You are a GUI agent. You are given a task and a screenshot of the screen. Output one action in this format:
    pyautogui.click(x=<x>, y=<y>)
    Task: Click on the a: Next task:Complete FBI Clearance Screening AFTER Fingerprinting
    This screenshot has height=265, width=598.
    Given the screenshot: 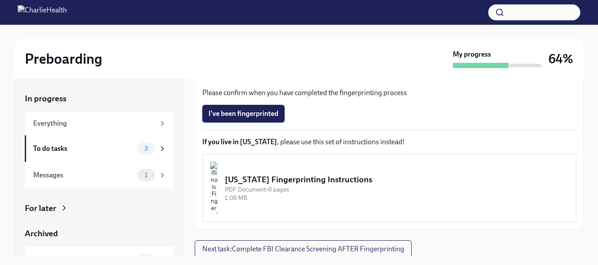 What is the action you would take?
    pyautogui.click(x=303, y=249)
    